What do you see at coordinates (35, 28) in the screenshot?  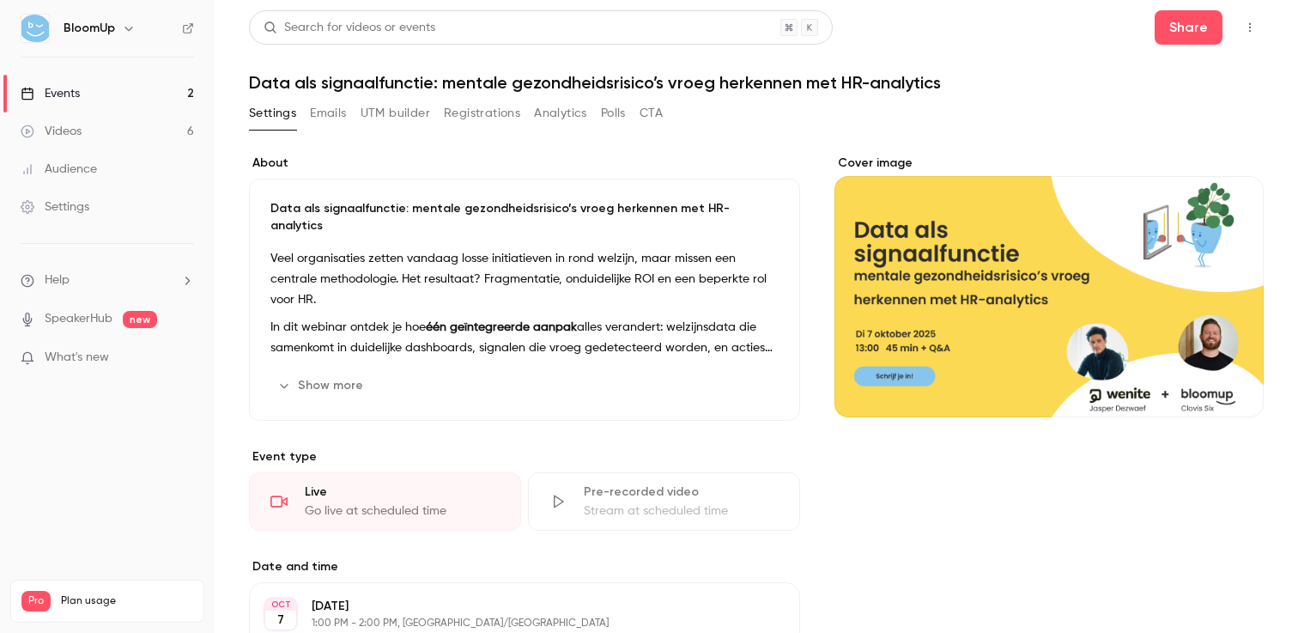 I see `img: BloomUp` at bounding box center [35, 28].